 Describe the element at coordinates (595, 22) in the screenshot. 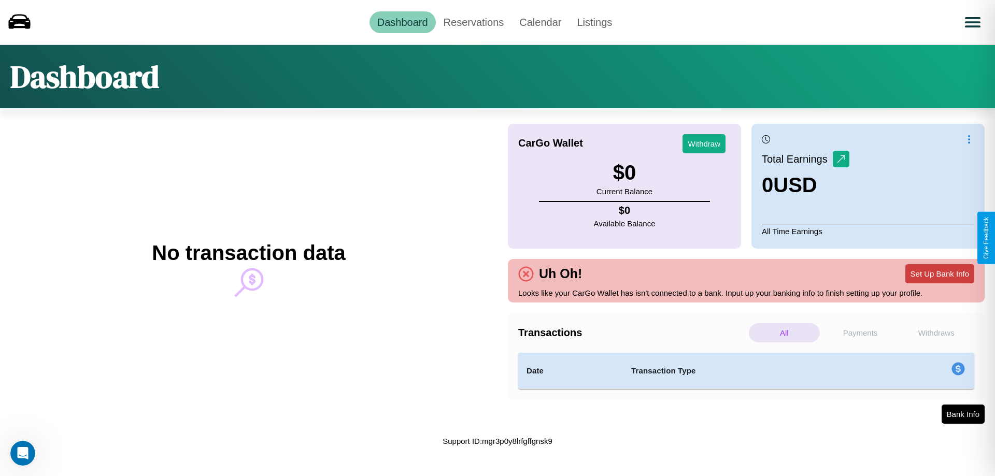

I see `a: Listings` at that location.